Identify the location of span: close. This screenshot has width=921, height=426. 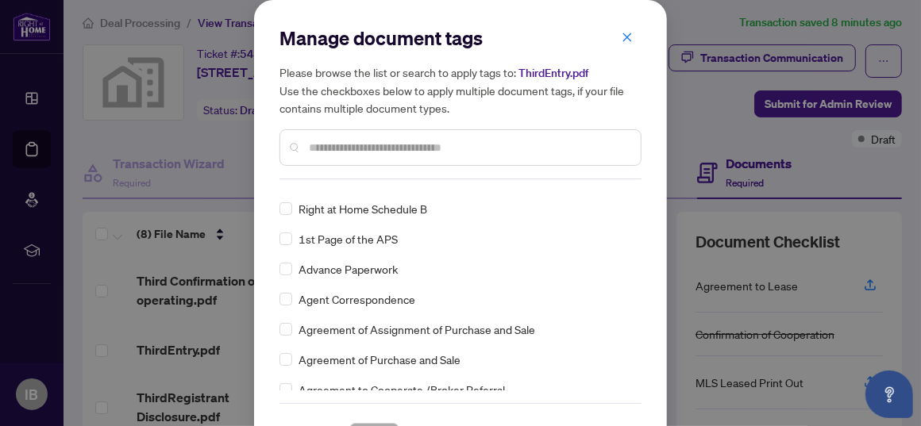
(627, 37).